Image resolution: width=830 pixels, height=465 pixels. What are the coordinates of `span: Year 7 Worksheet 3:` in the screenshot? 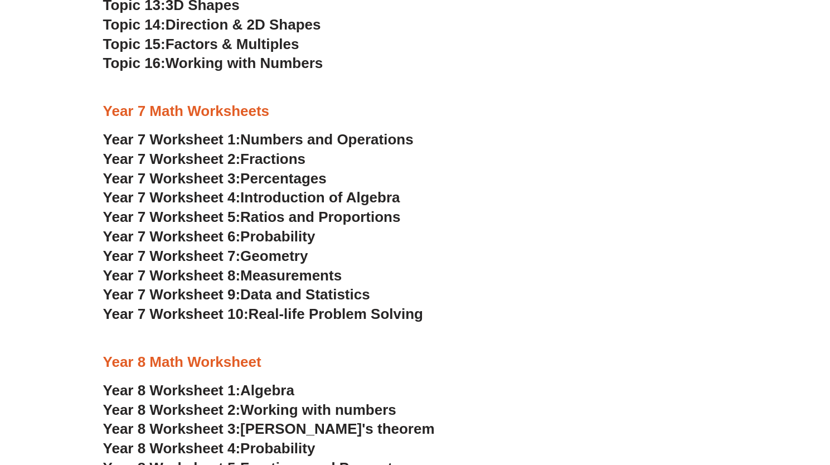 It's located at (172, 178).